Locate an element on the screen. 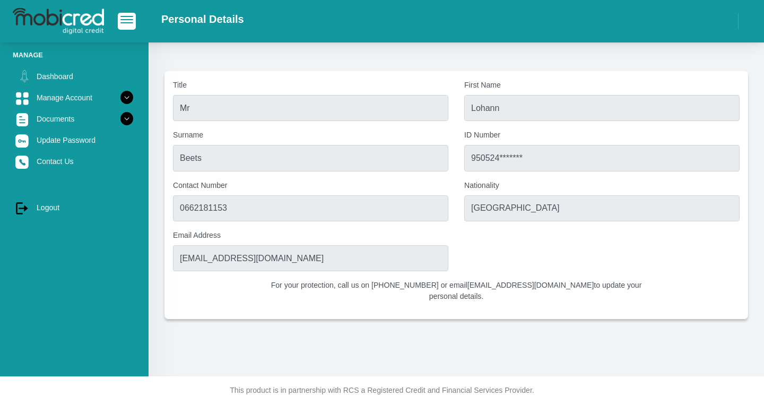 The width and height of the screenshot is (764, 413). a: Contact Us is located at coordinates (74, 161).